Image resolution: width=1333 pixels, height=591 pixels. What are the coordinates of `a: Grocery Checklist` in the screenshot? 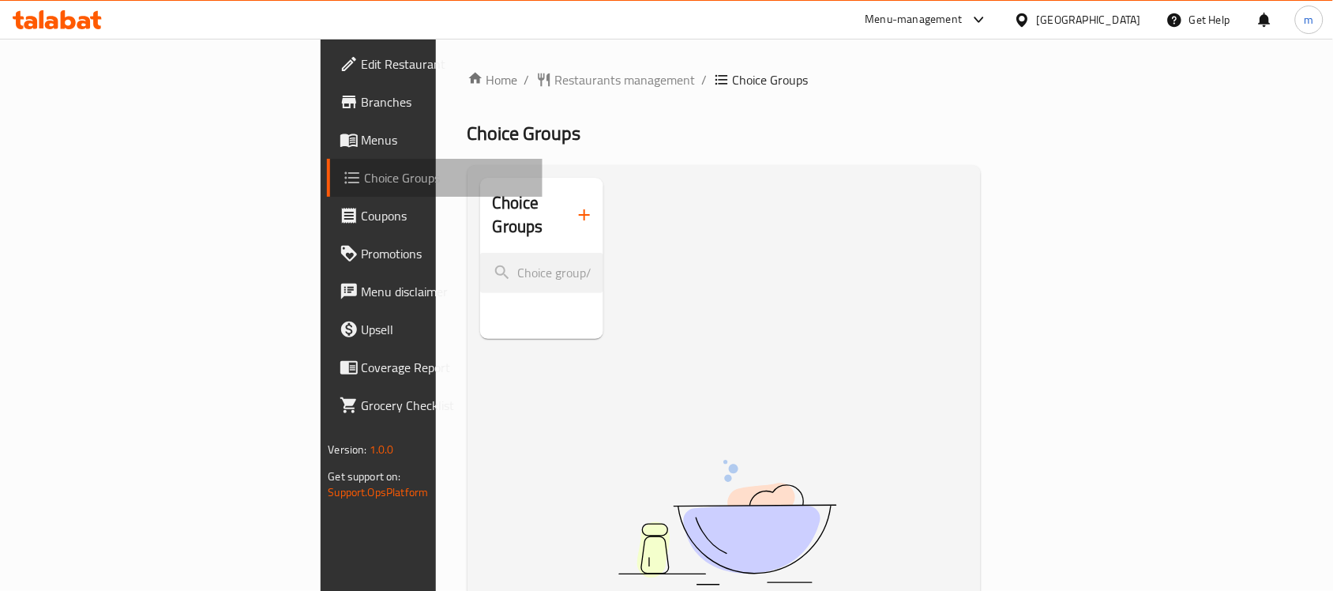 It's located at (435, 405).